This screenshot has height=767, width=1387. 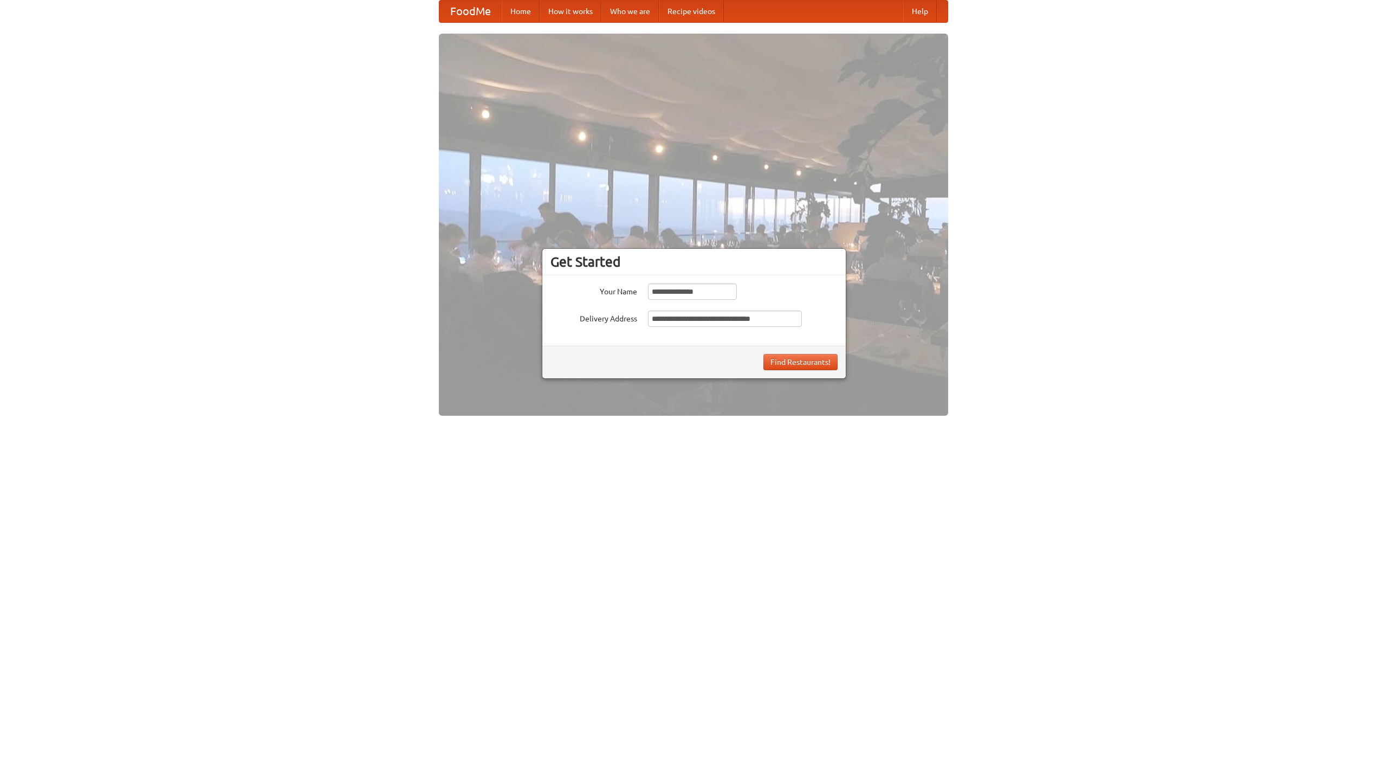 What do you see at coordinates (691, 11) in the screenshot?
I see `a: Recipe videos` at bounding box center [691, 11].